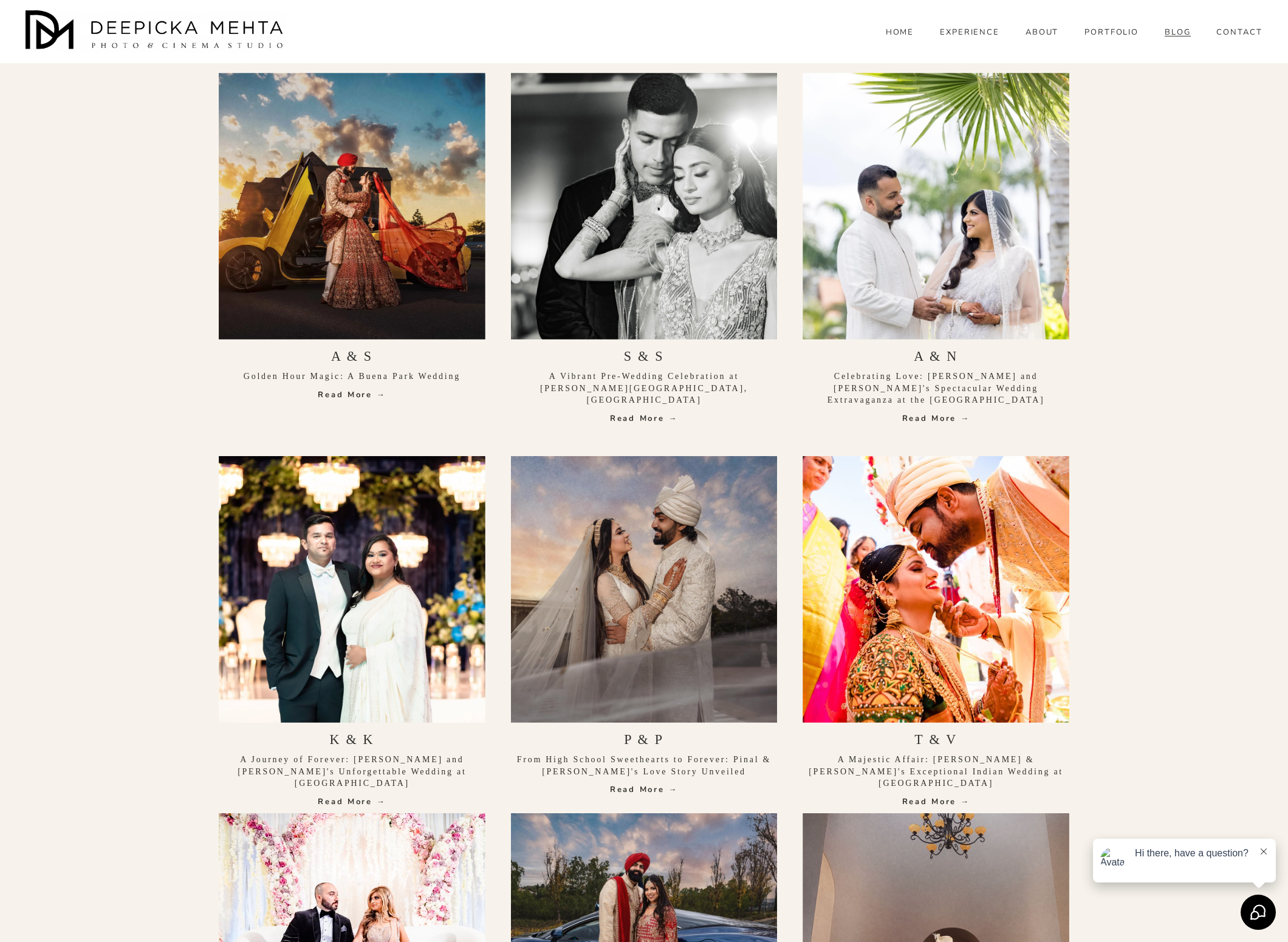 The height and width of the screenshot is (942, 1288). I want to click on a: T & V, so click(936, 739).